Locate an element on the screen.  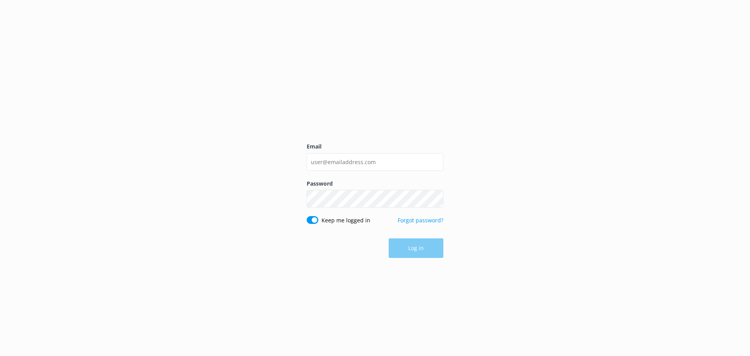
input: user@emailaddress.com is located at coordinates (375, 162).